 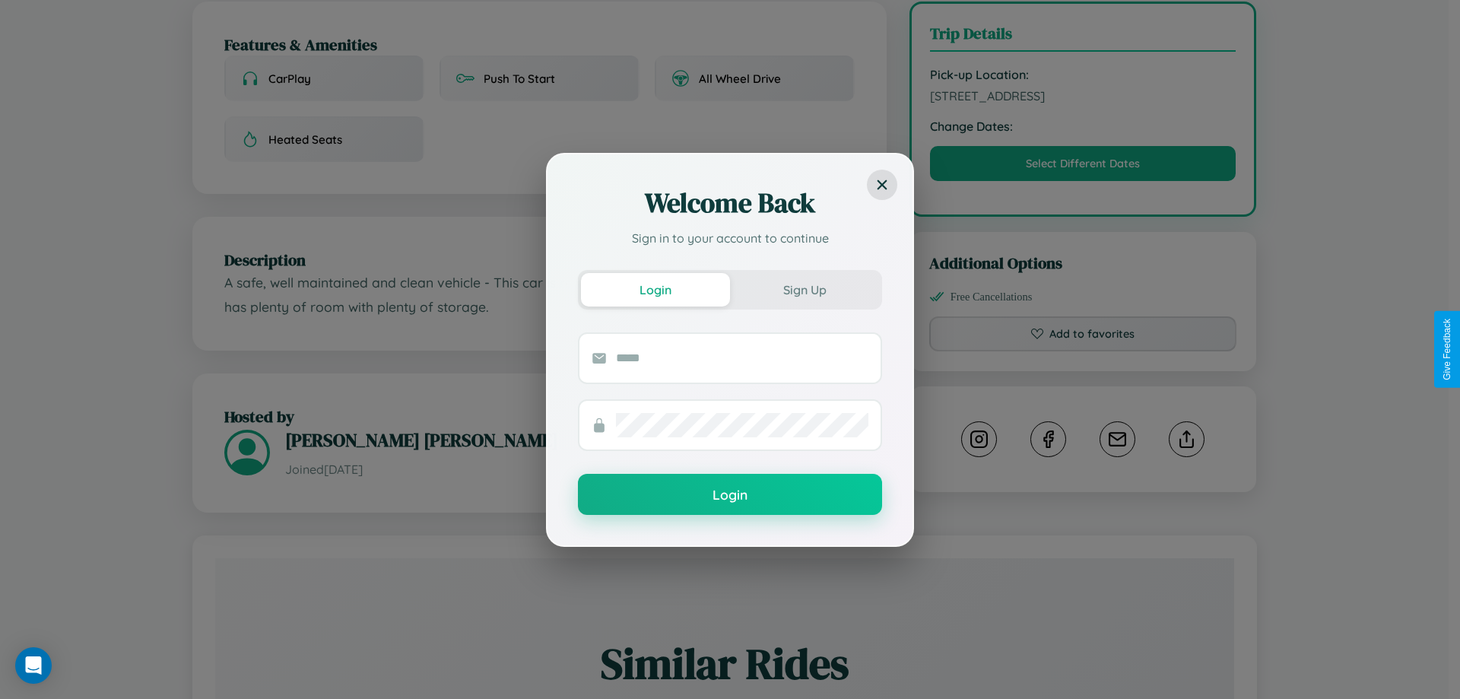 I want to click on div: Open Intercom Messenger, so click(x=33, y=665).